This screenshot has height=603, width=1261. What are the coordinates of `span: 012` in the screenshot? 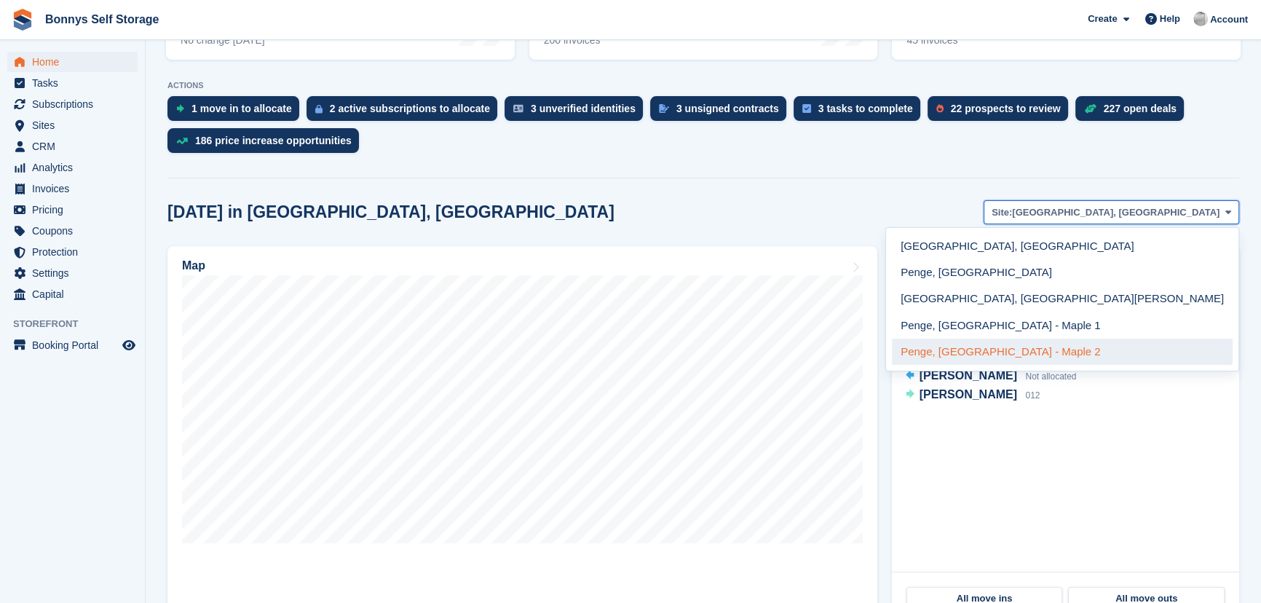 It's located at (1032, 395).